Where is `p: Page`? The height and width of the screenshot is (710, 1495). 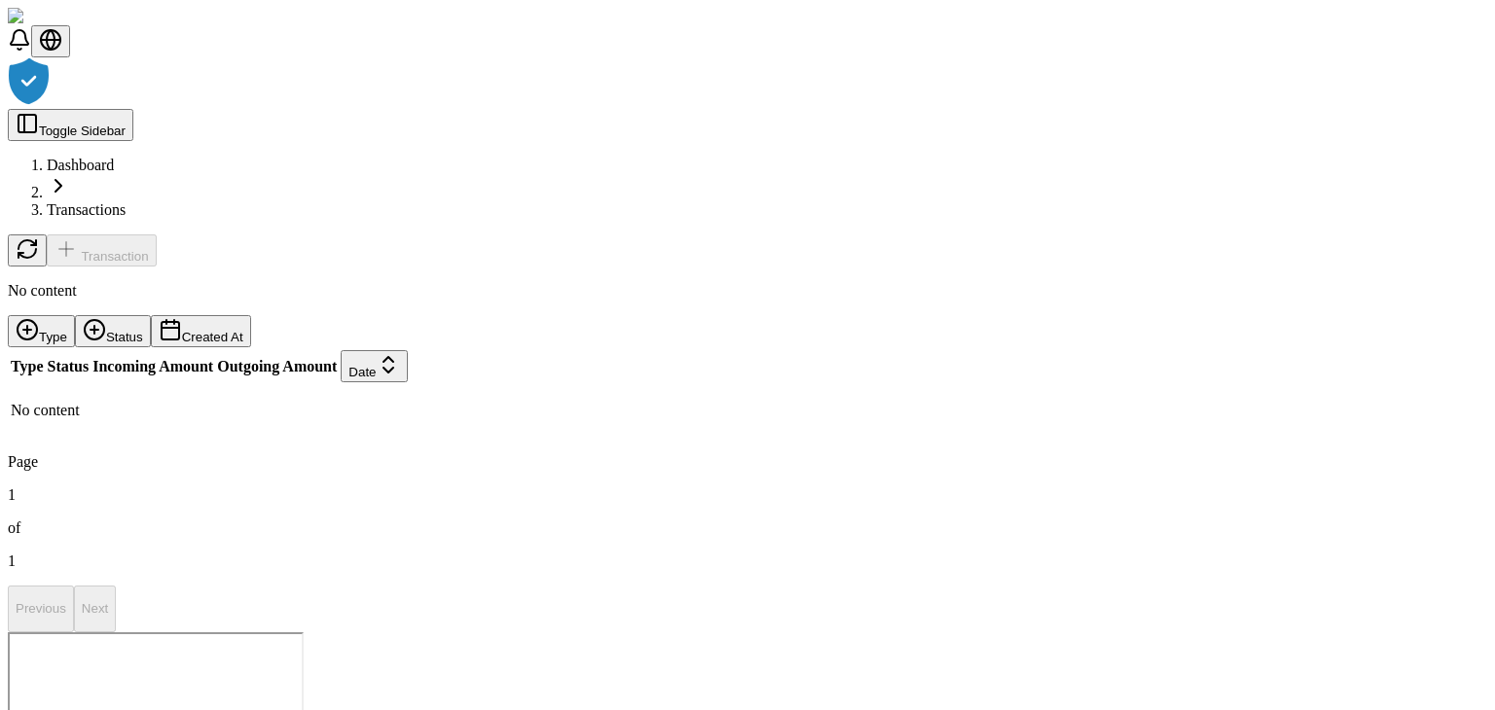 p: Page is located at coordinates (747, 462).